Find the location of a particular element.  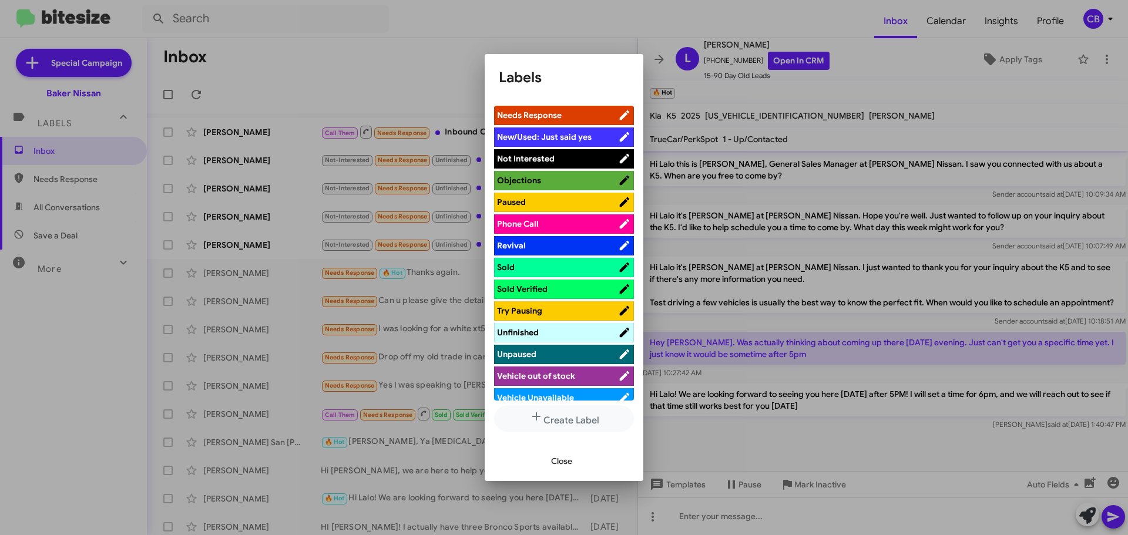

span: Phone Call is located at coordinates (517, 224).